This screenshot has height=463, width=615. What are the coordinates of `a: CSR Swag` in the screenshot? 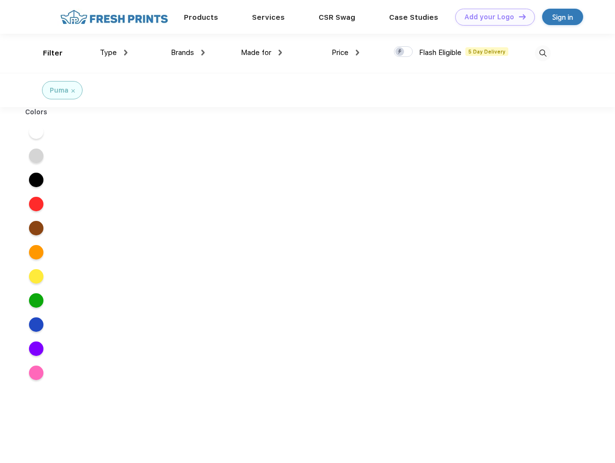 It's located at (337, 17).